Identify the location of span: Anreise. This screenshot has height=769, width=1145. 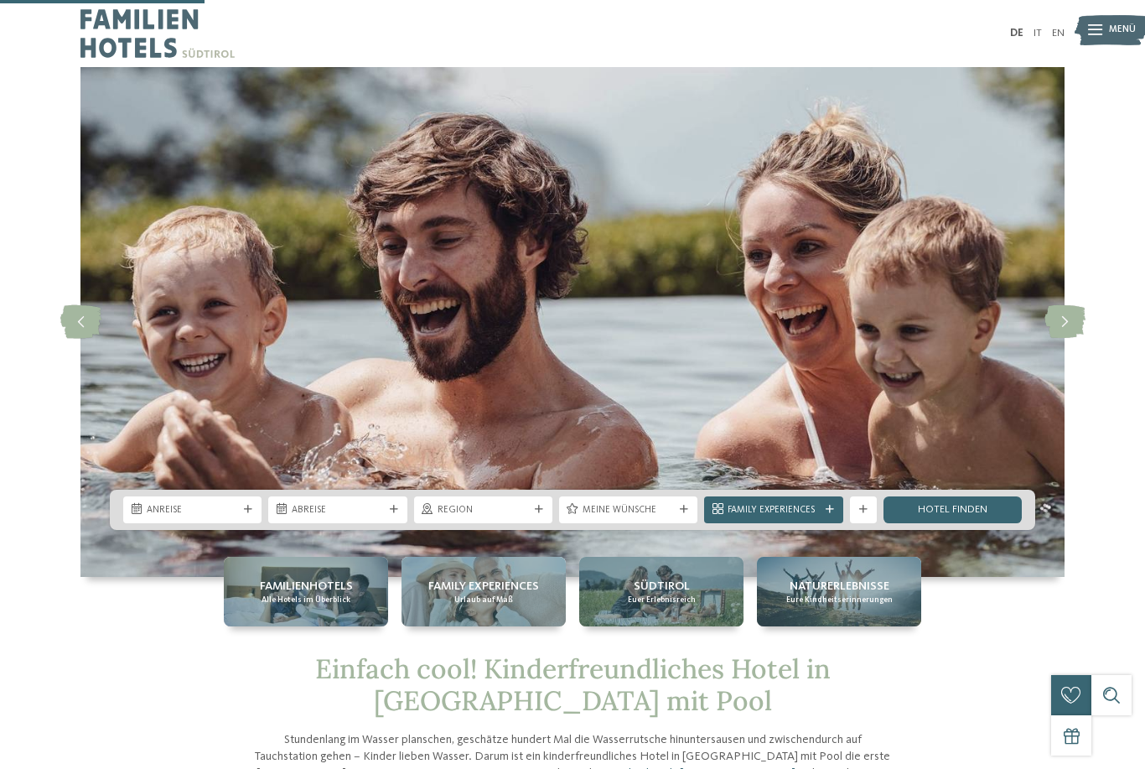
(192, 511).